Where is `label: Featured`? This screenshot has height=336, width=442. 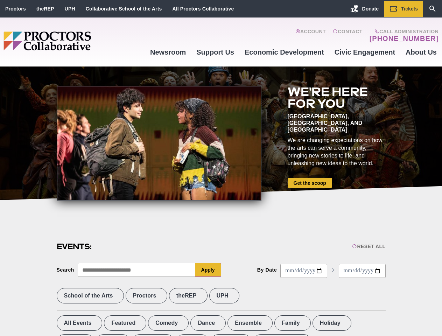 label: Featured is located at coordinates (125, 323).